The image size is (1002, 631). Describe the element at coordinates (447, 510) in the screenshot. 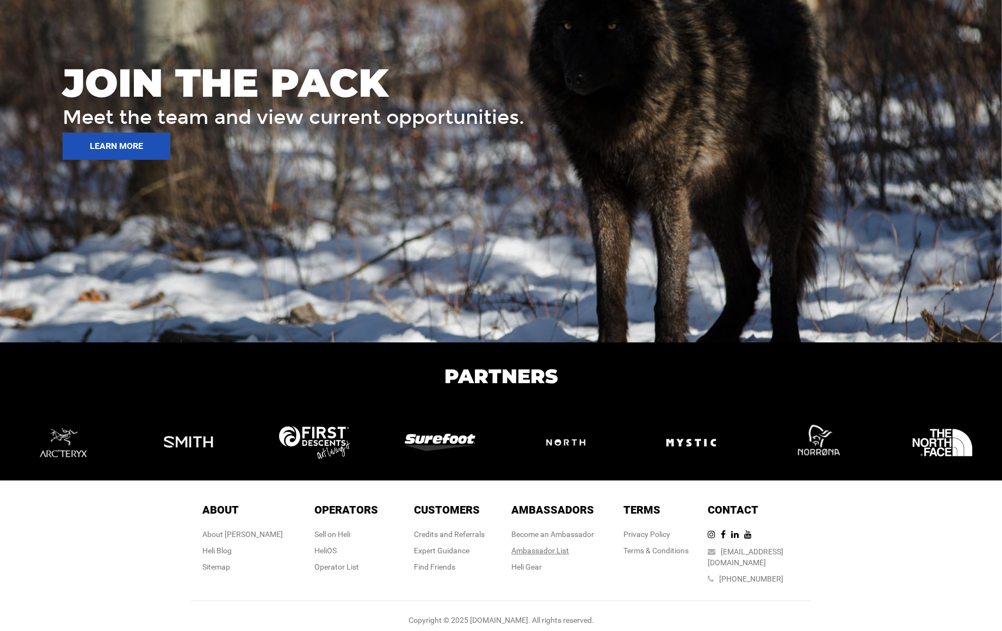

I see `span: Customers` at that location.